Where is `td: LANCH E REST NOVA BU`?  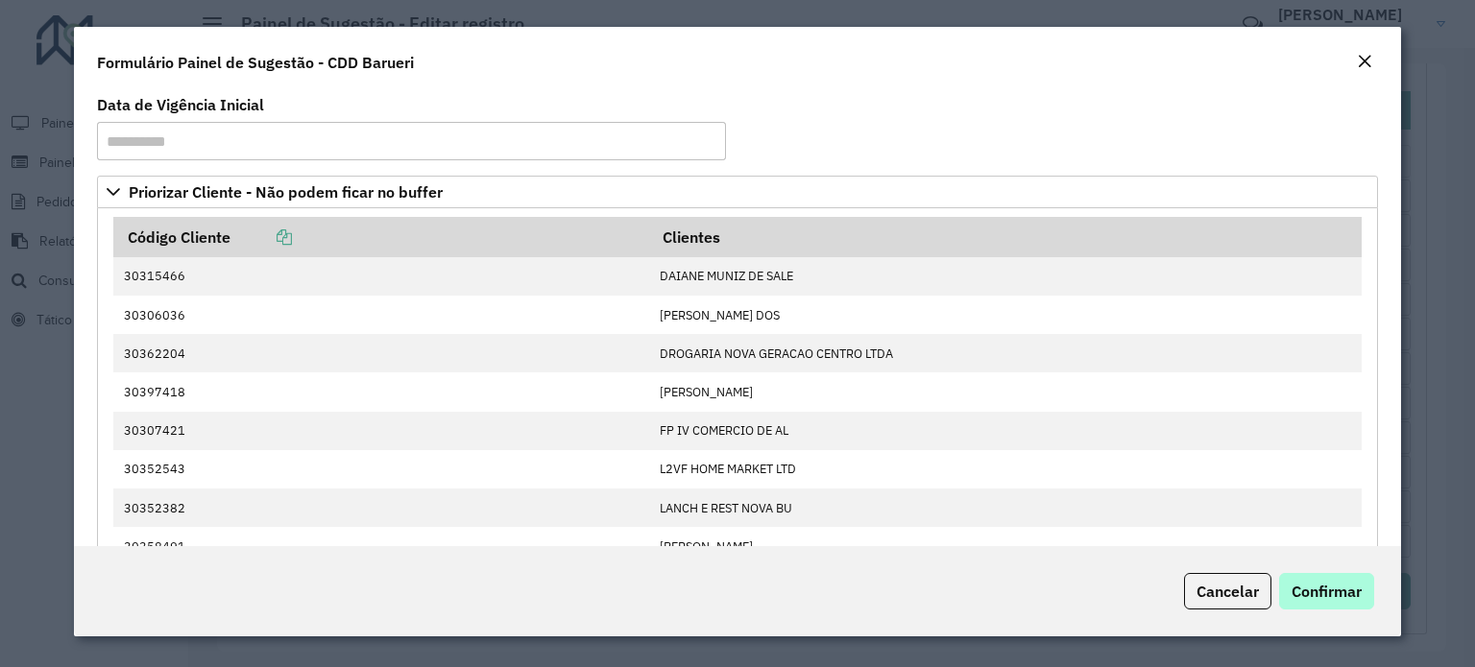 td: LANCH E REST NOVA BU is located at coordinates (1005, 508).